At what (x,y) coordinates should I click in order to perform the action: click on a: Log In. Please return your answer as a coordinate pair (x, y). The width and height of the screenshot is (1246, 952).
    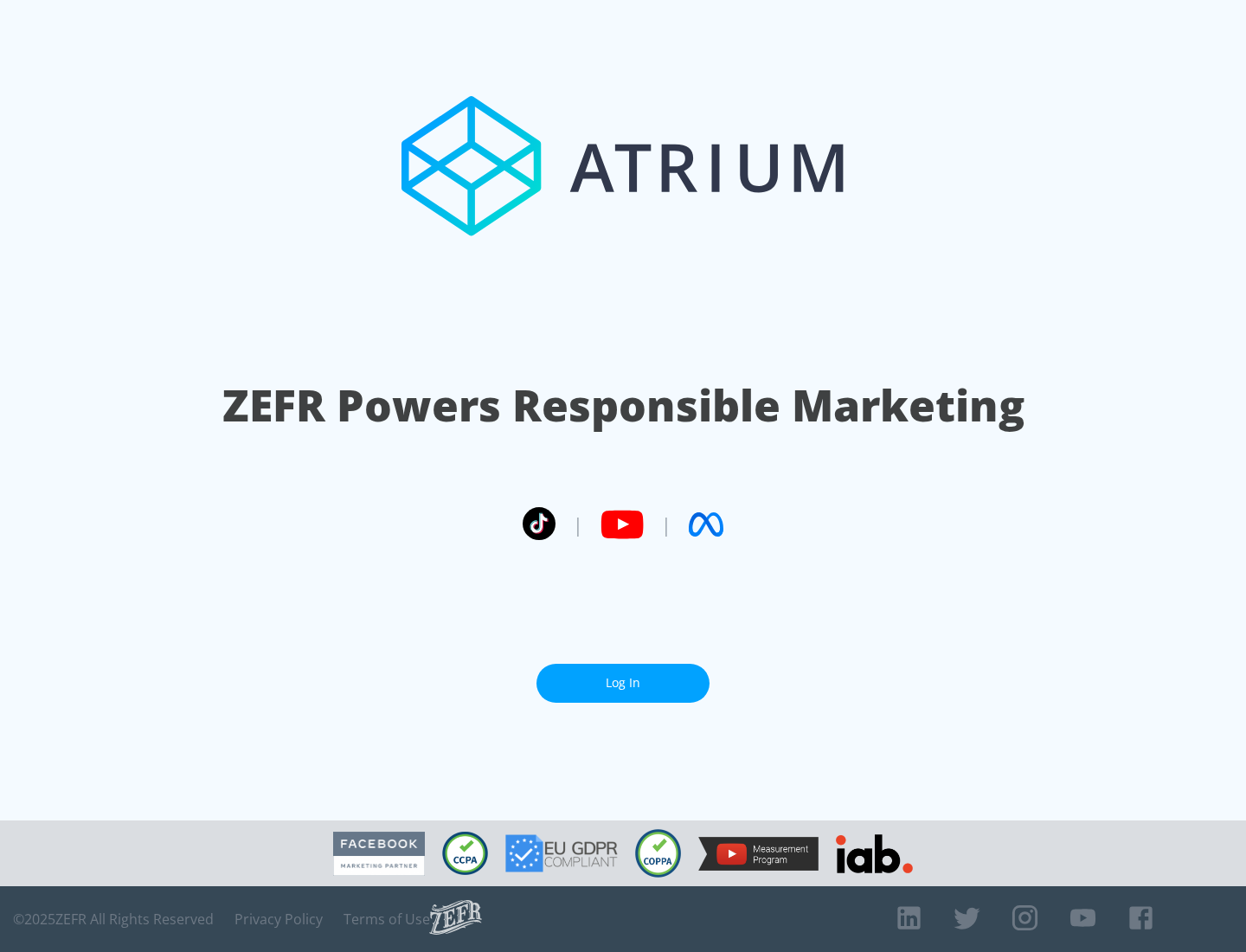
    Looking at the image, I should click on (623, 683).